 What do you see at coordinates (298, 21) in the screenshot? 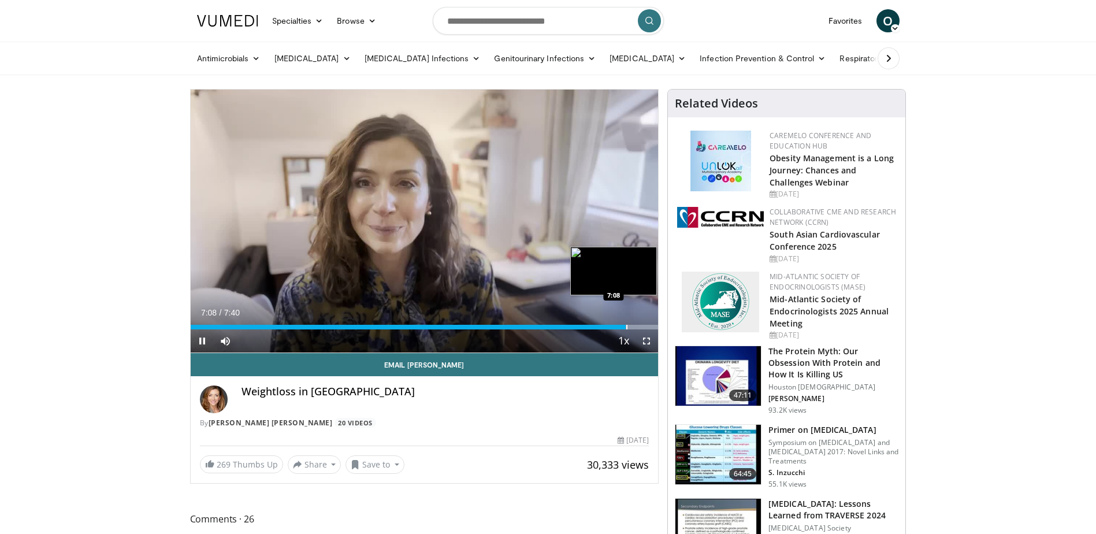
I see `a: Specialties` at bounding box center [298, 21].